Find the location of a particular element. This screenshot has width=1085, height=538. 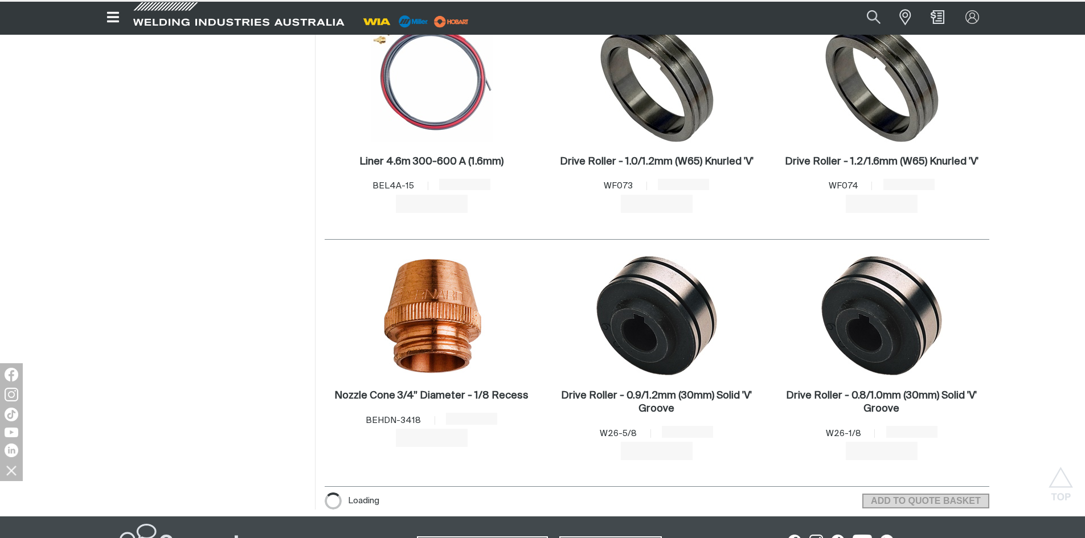

h2: Drive Roller - 0.8/1.0mm (30mm) Solid 'V' Groove is located at coordinates (881, 402).